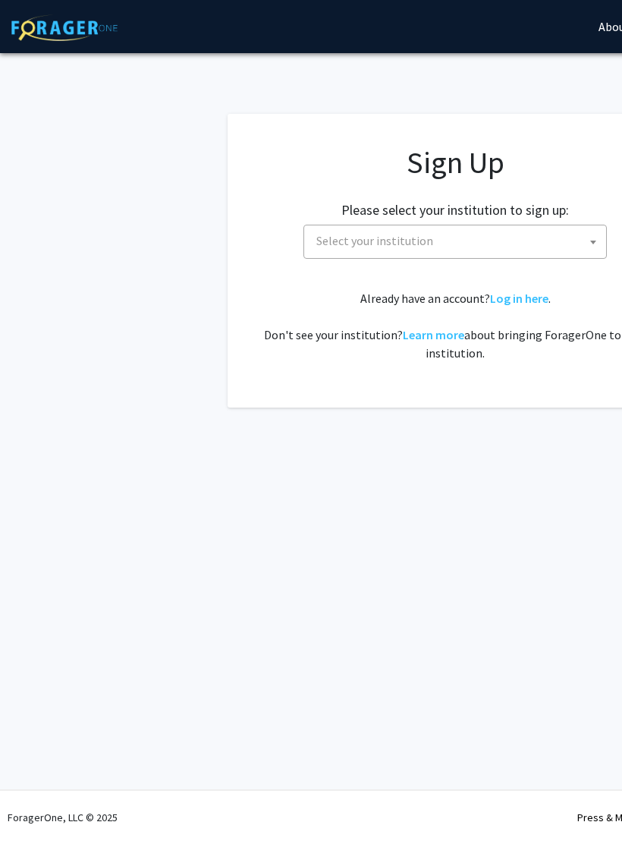 The width and height of the screenshot is (622, 844). Describe the element at coordinates (65, 27) in the screenshot. I see `img: ForagerOne Logo` at that location.